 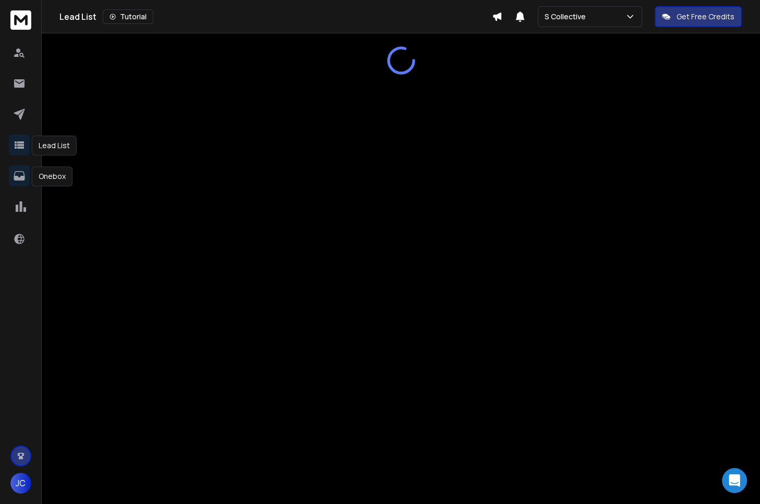 What do you see at coordinates (21, 483) in the screenshot?
I see `span: JC` at bounding box center [21, 483].